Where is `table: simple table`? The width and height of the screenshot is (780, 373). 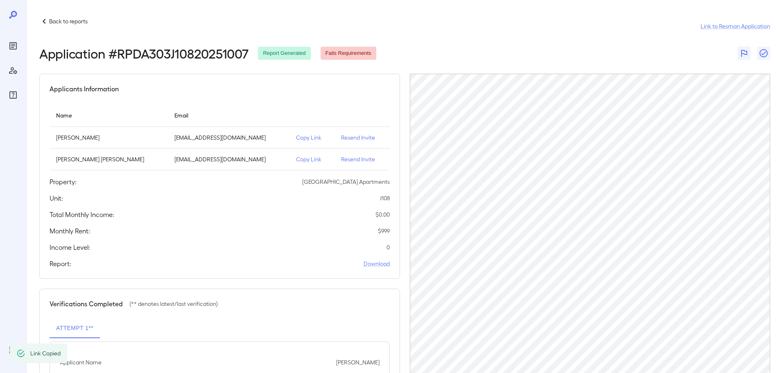 table: simple table is located at coordinates (220, 137).